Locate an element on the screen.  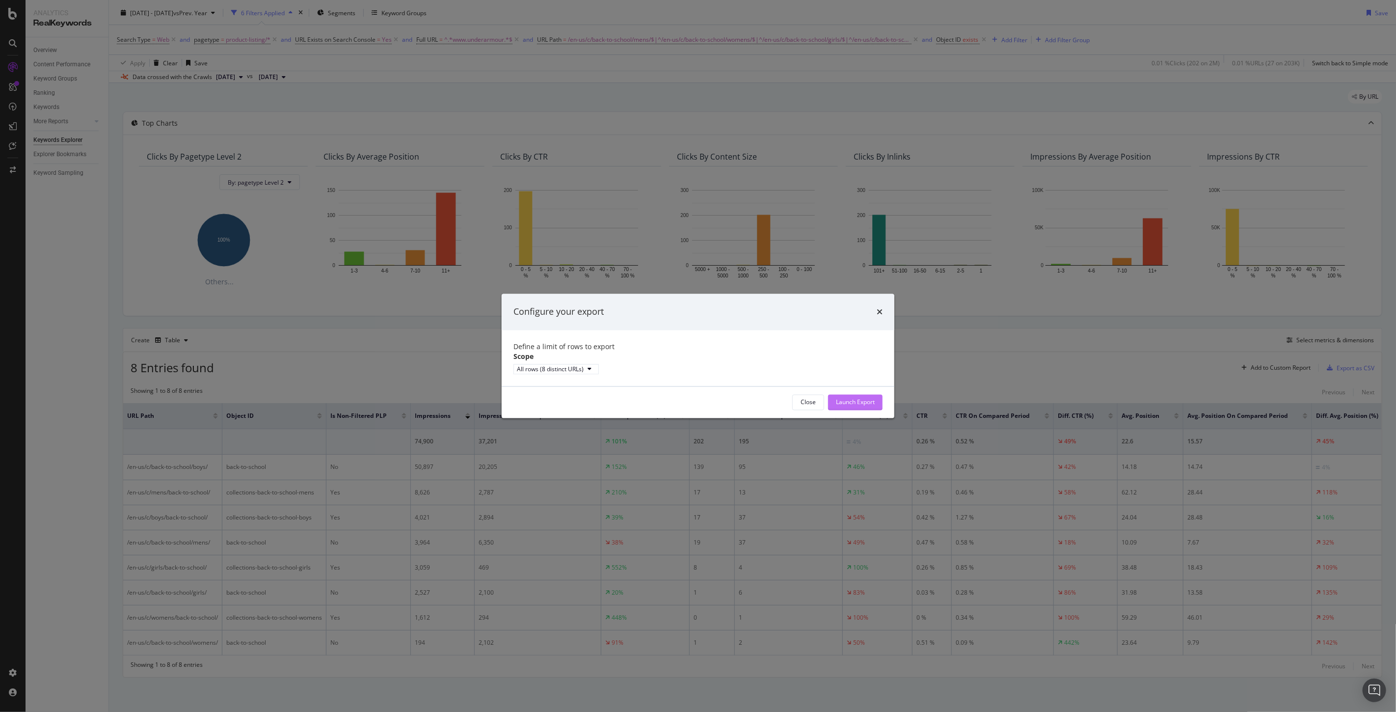
div: All rows (8 distinct URLs) is located at coordinates (550, 369).